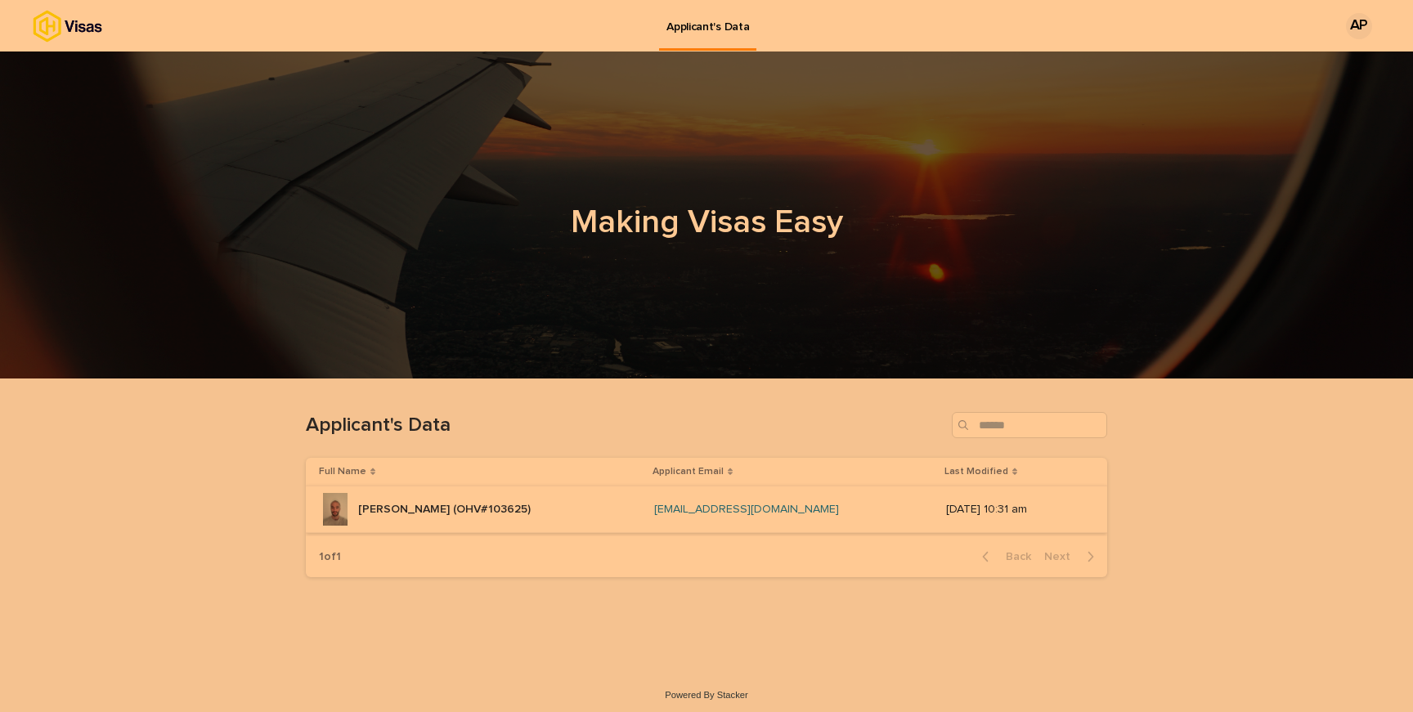 This screenshot has height=712, width=1413. I want to click on p: Full Name, so click(343, 472).